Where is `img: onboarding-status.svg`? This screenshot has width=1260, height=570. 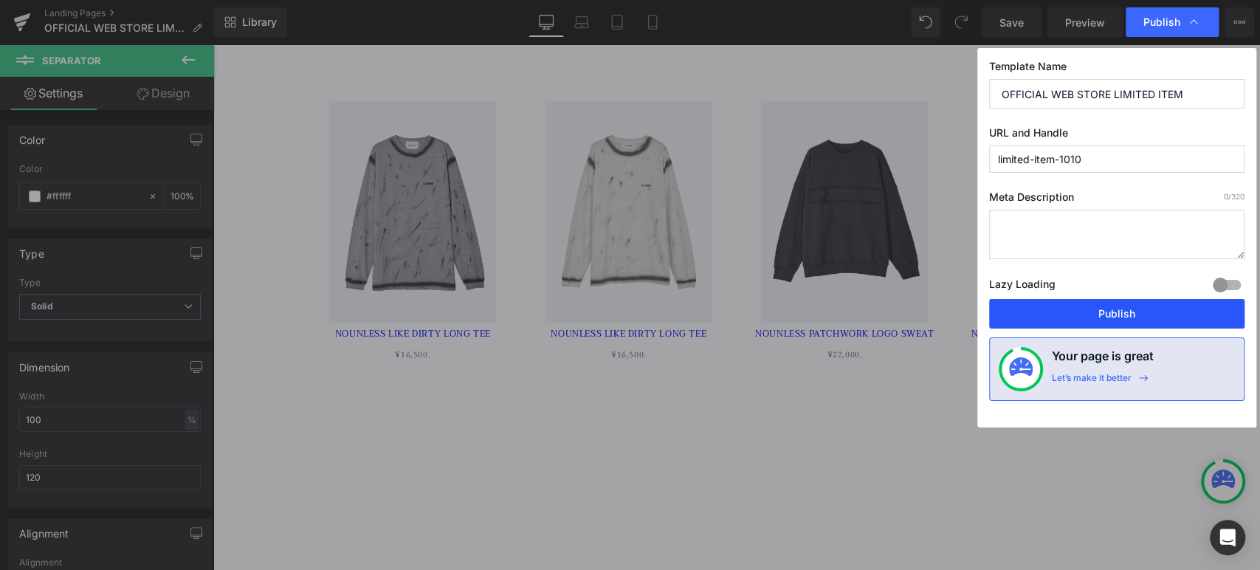 img: onboarding-status.svg is located at coordinates (1021, 369).